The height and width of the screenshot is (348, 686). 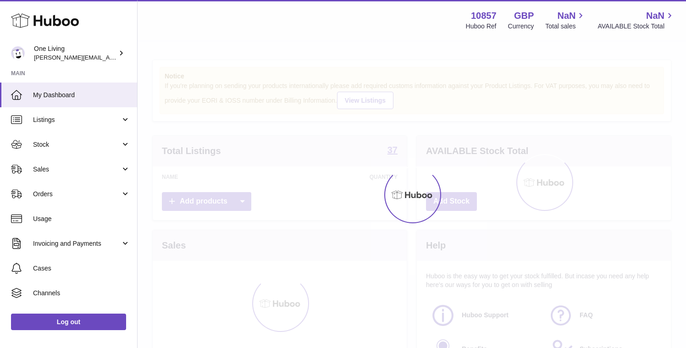 I want to click on span: Stock, so click(x=77, y=144).